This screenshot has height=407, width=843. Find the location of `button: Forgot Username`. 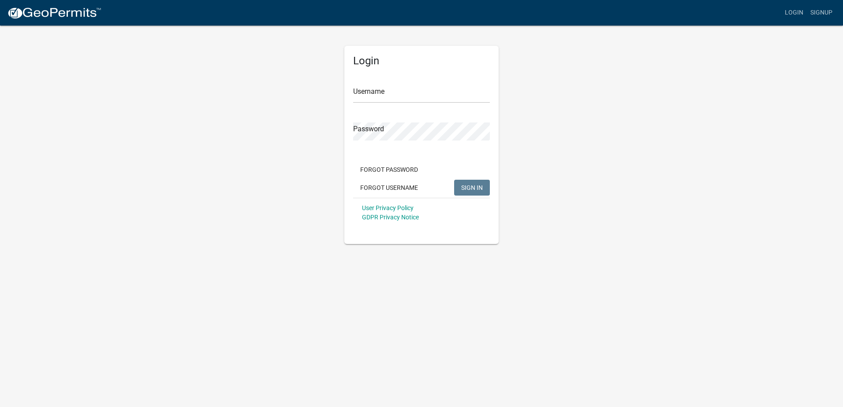

button: Forgot Username is located at coordinates (389, 188).